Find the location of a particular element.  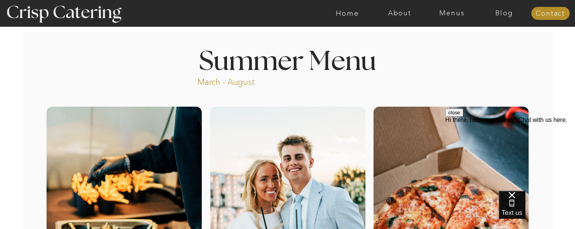

a: About is located at coordinates (400, 13).